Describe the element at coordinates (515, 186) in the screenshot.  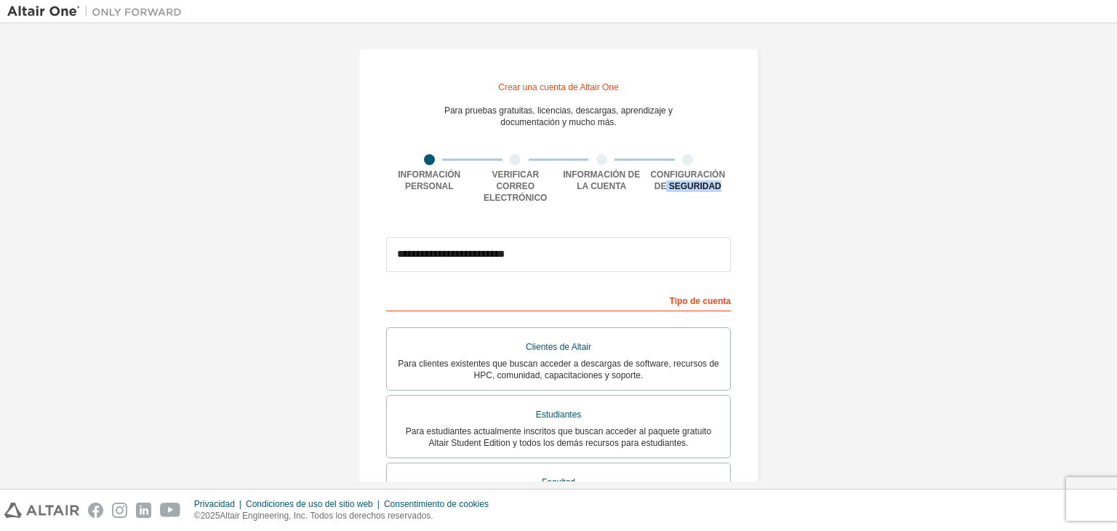
I see `font: Verificar correo electrónico` at that location.